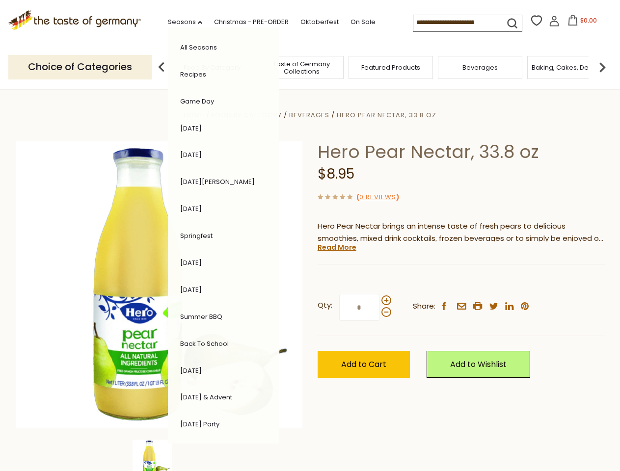  I want to click on a: Taste of Germany Collections, so click(301, 68).